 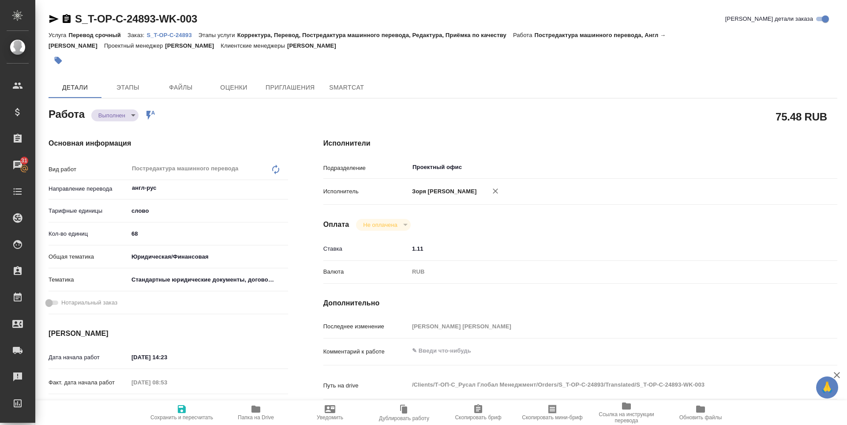 I want to click on button: Скопировать бриф, so click(x=478, y=412).